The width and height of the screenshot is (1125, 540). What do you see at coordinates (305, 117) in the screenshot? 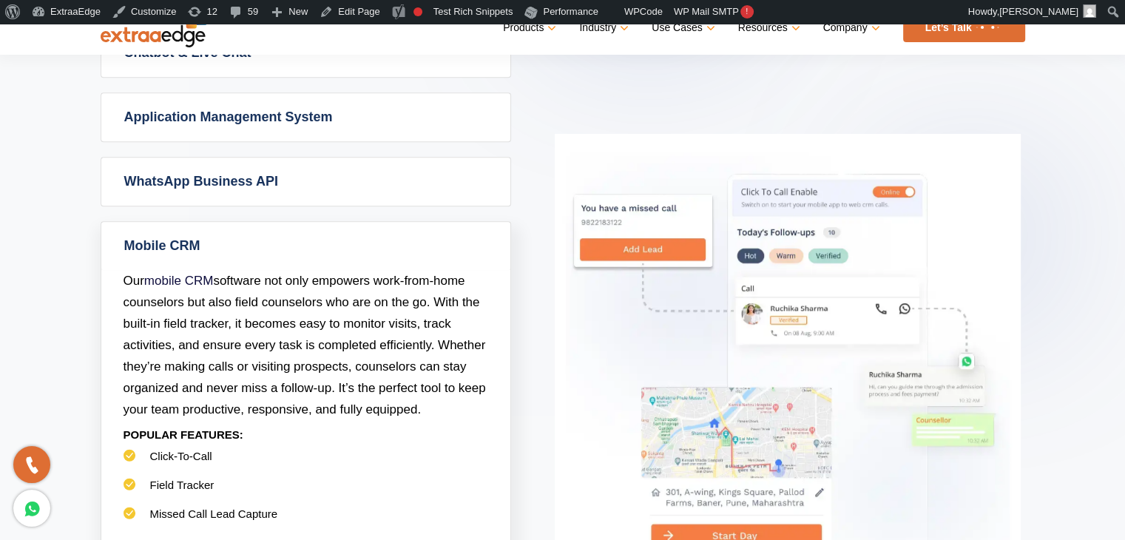
I see `a: Application Management System` at bounding box center [305, 117].